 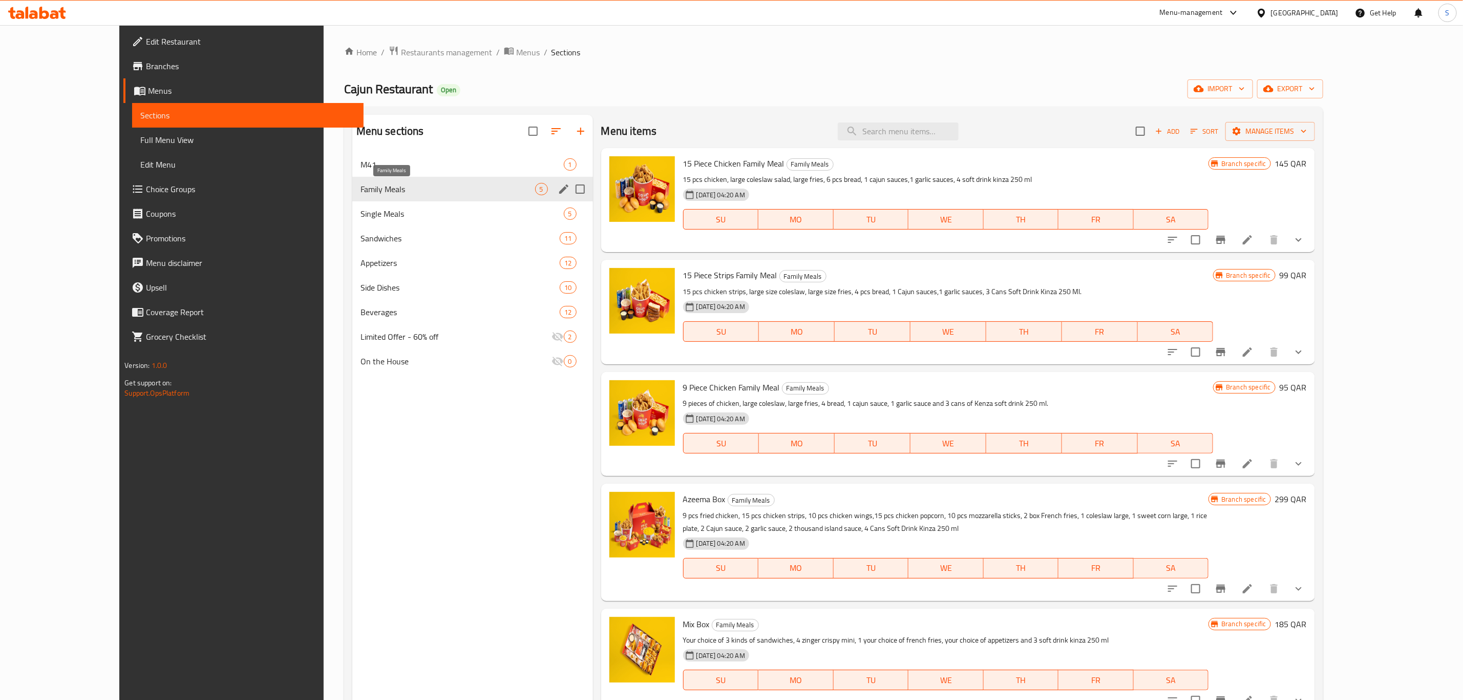 What do you see at coordinates (642, 189) in the screenshot?
I see `img: 15 Piece Chicken Family Meal` at bounding box center [642, 189].